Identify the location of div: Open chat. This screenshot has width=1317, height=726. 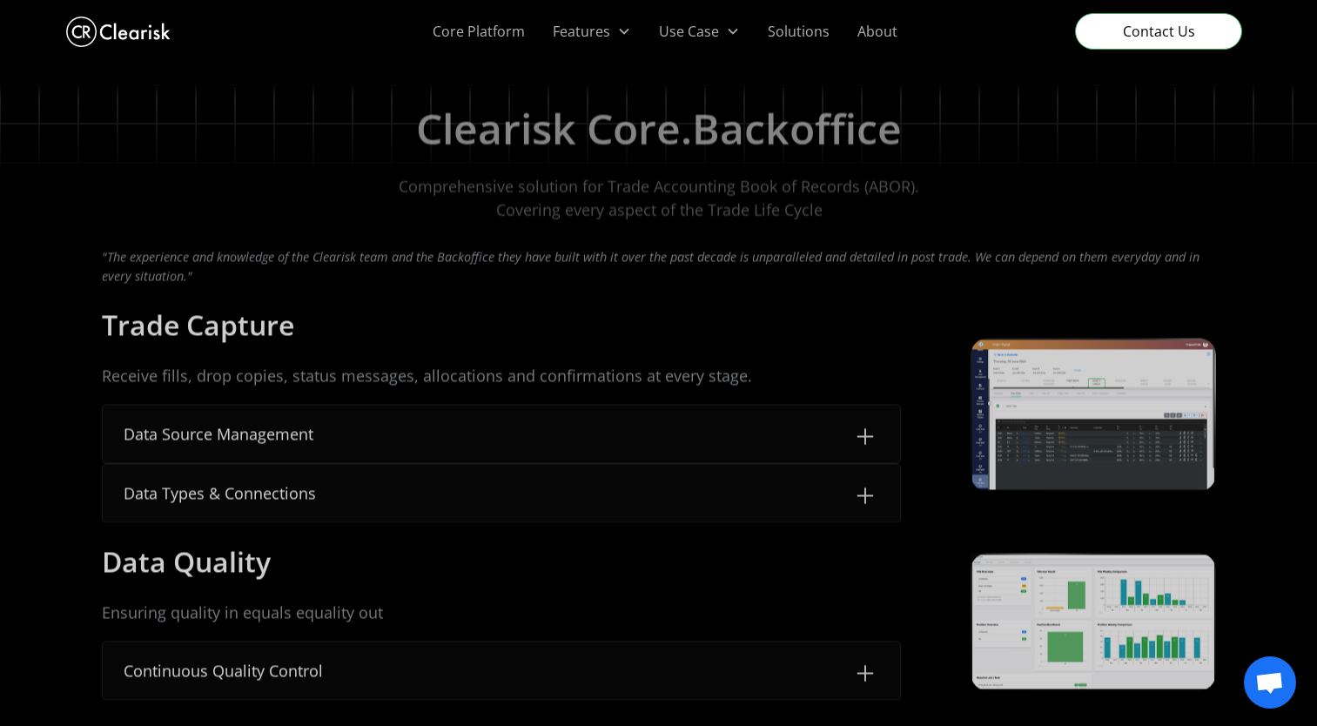
(1270, 682).